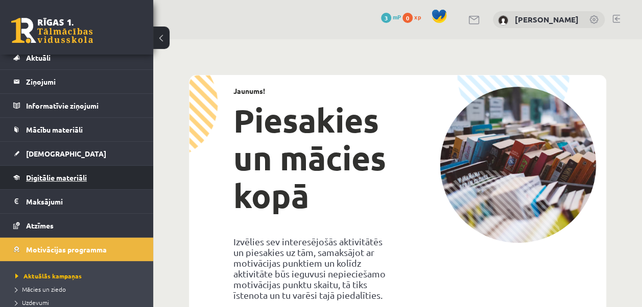 This screenshot has width=642, height=307. What do you see at coordinates (311, 158) in the screenshot?
I see `h1: Piesakies un mācies kopā` at bounding box center [311, 158].